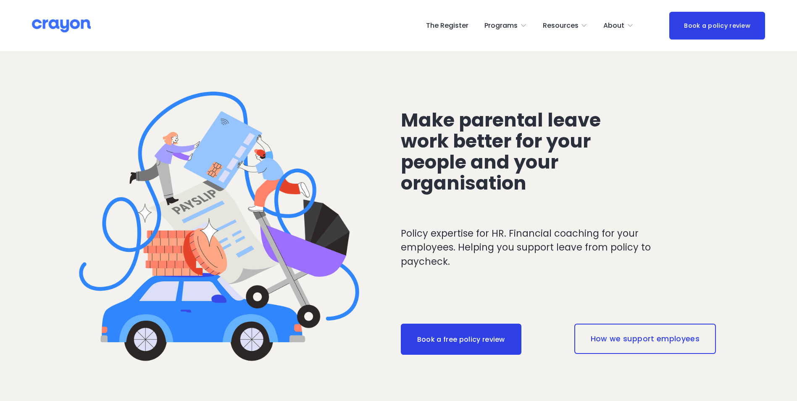 Image resolution: width=797 pixels, height=401 pixels. Describe the element at coordinates (503, 151) in the screenshot. I see `span: Make parental leave work better for your people and your organisation` at that location.